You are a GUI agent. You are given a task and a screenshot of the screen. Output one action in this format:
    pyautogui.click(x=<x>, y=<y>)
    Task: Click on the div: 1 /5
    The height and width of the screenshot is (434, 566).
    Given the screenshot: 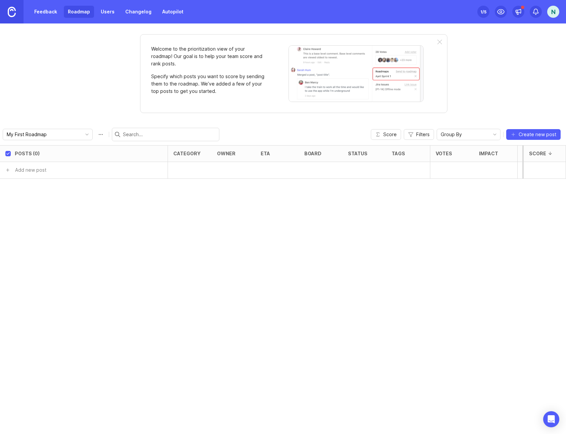 What is the action you would take?
    pyautogui.click(x=483, y=12)
    